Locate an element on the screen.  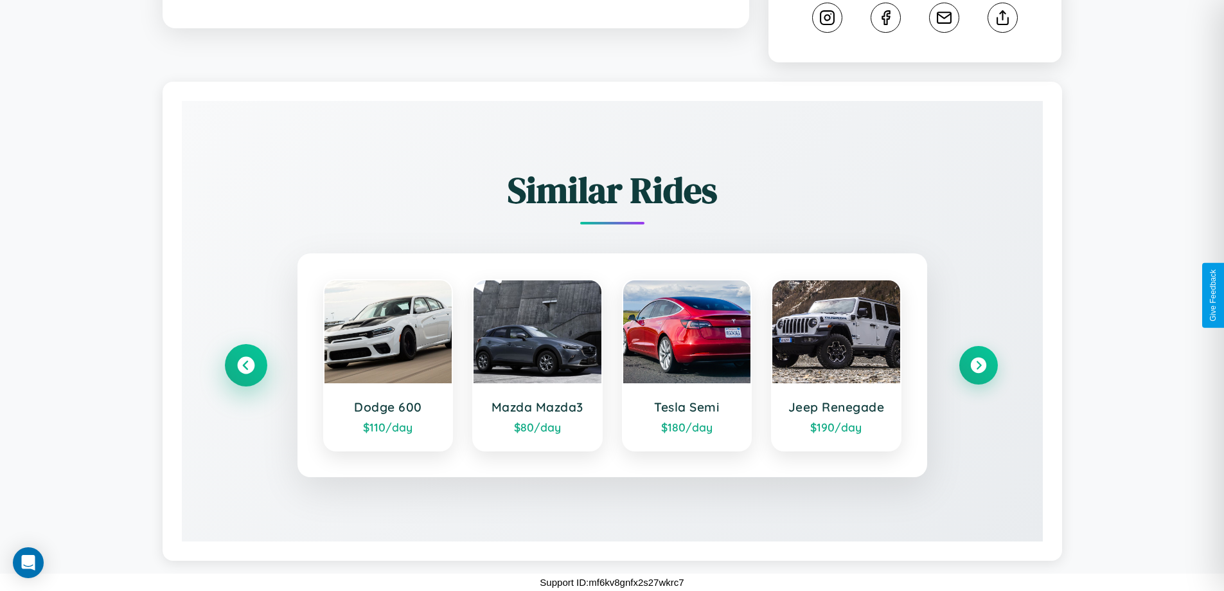
a: Dodge 600$110/day is located at coordinates (388, 365).